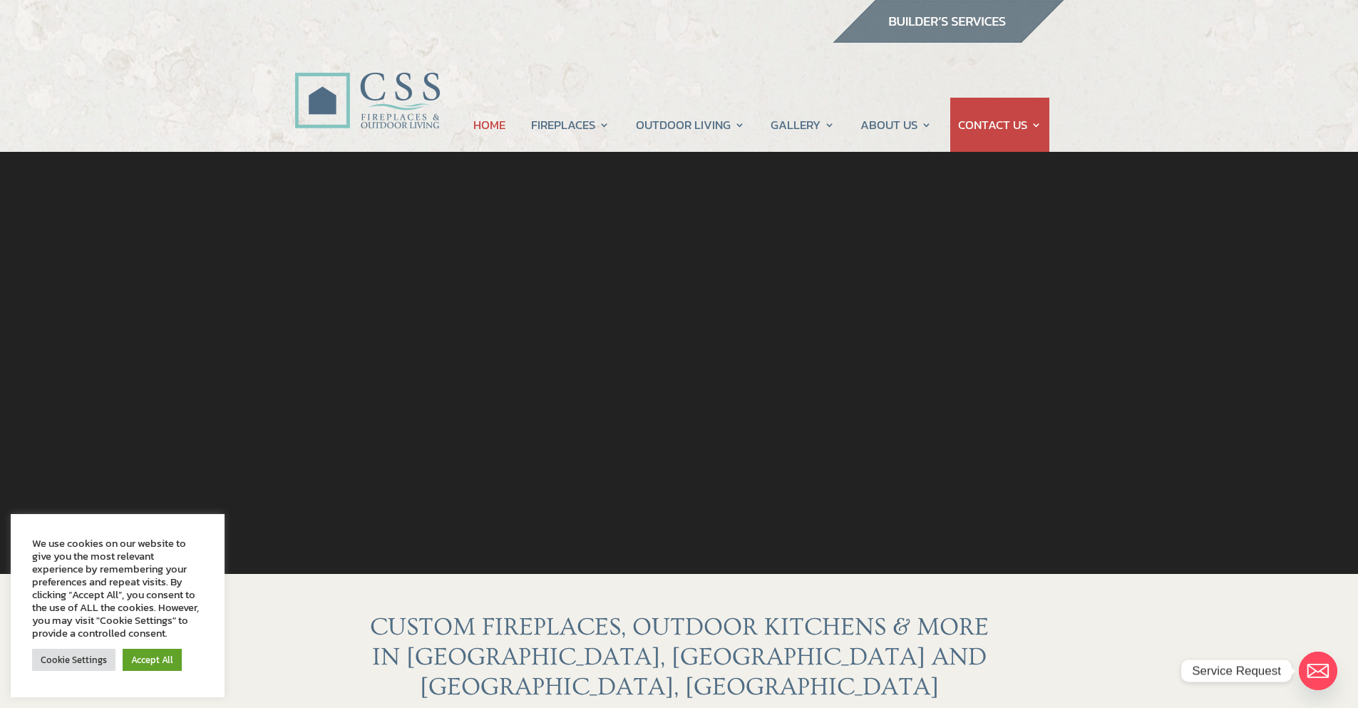  What do you see at coordinates (118, 588) in the screenshot?
I see `div: We use cookies on our website to give you the most relevant experience by remembering your prefer...` at bounding box center [118, 588].